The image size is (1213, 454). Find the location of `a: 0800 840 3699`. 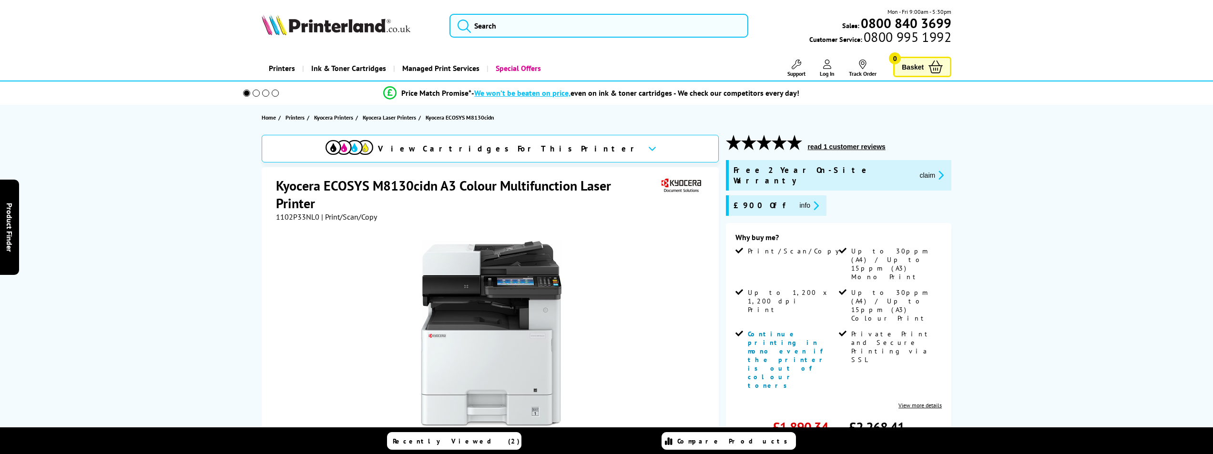

a: 0800 840 3699 is located at coordinates (905, 23).